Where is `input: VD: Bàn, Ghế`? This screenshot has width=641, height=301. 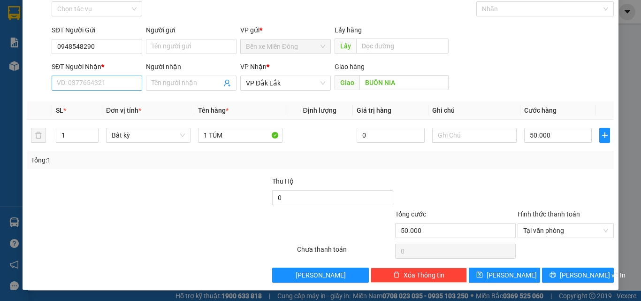
input: VD: Bàn, Ghế is located at coordinates (240, 135).